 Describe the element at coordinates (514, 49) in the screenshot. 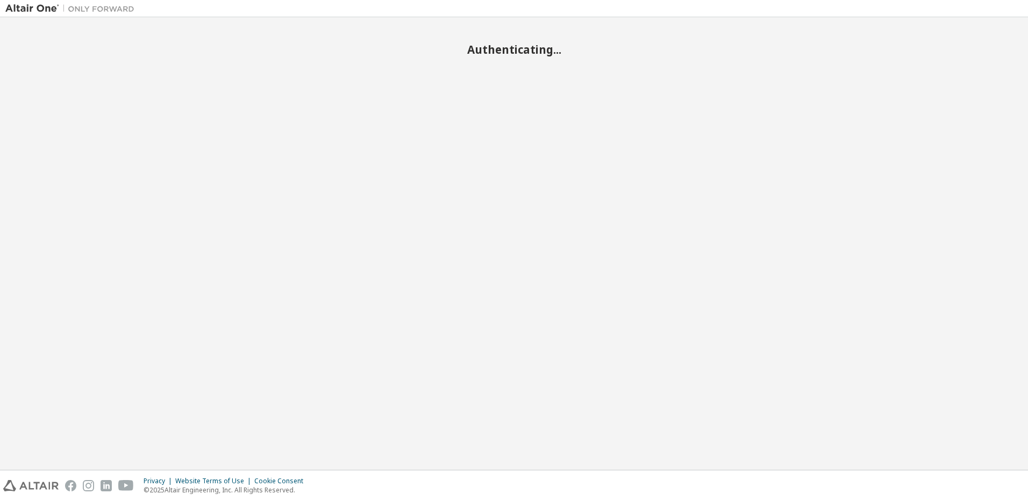

I see `h2: Authenticating...` at that location.